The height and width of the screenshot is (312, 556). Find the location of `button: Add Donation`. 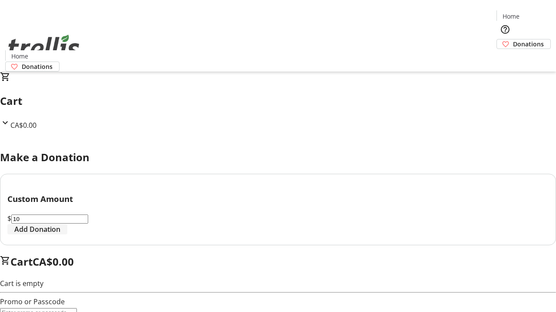

button: Add Donation is located at coordinates (37, 230).